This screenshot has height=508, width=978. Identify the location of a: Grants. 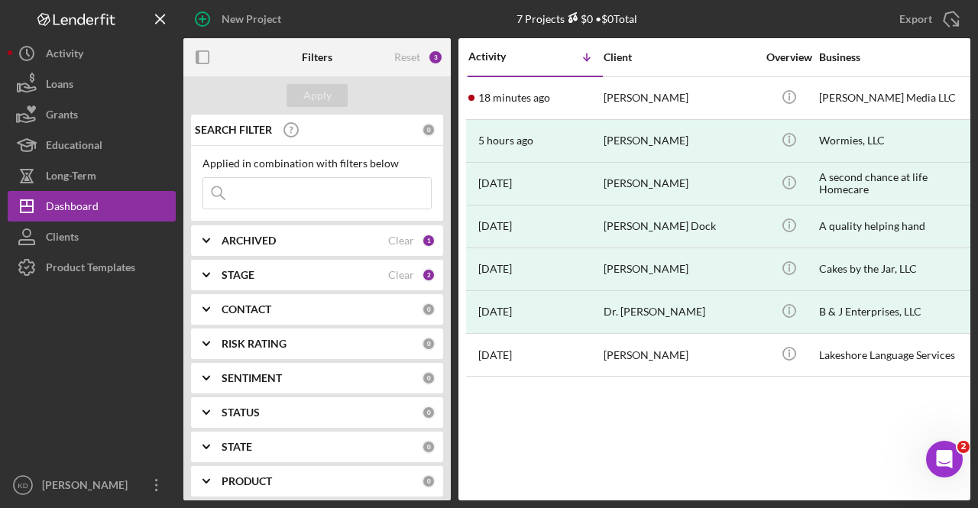
(92, 115).